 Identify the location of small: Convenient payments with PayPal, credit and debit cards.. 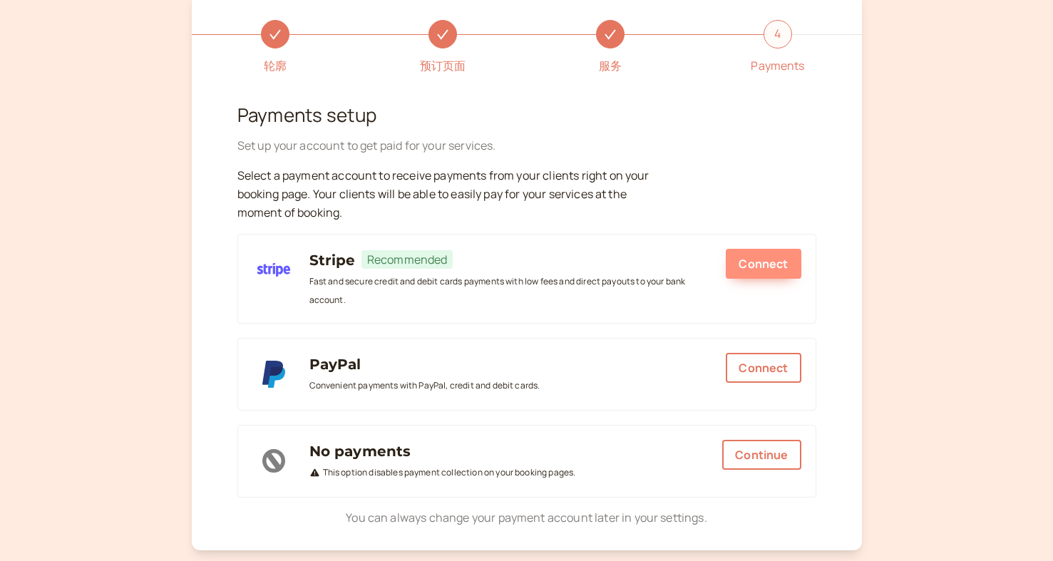
(425, 385).